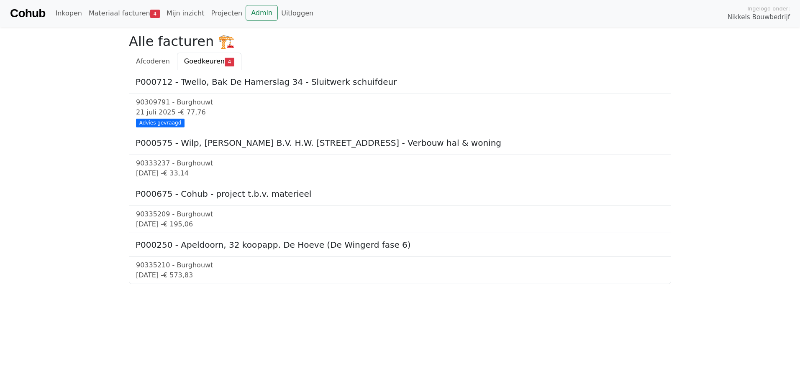  I want to click on div: 21 juli 2025 -, so click(400, 113).